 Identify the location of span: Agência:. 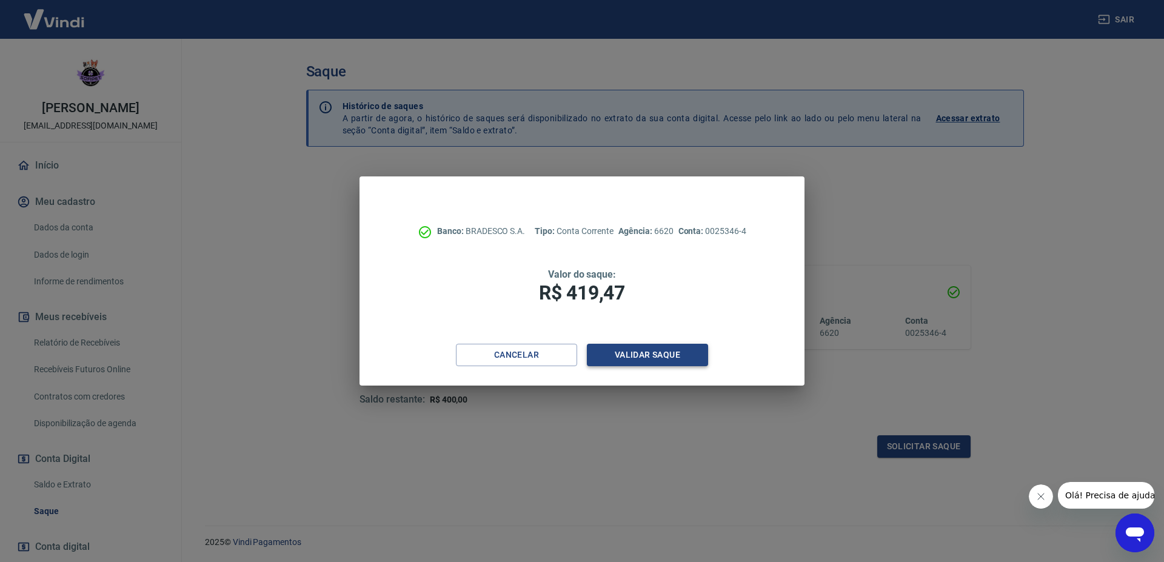
(636, 231).